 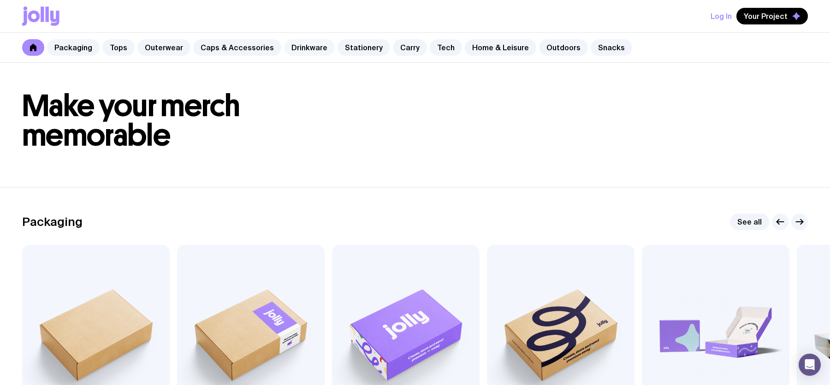 What do you see at coordinates (410, 47) in the screenshot?
I see `a: Carry` at bounding box center [410, 47].